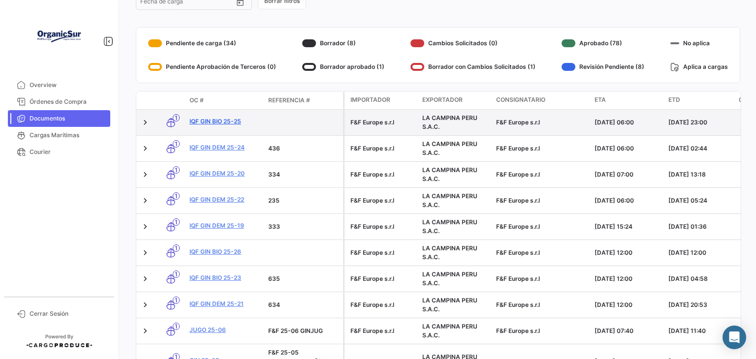 This screenshot has width=756, height=359. What do you see at coordinates (734, 338) in the screenshot?
I see `div: Abrir Intercom Messenger` at bounding box center [734, 338].